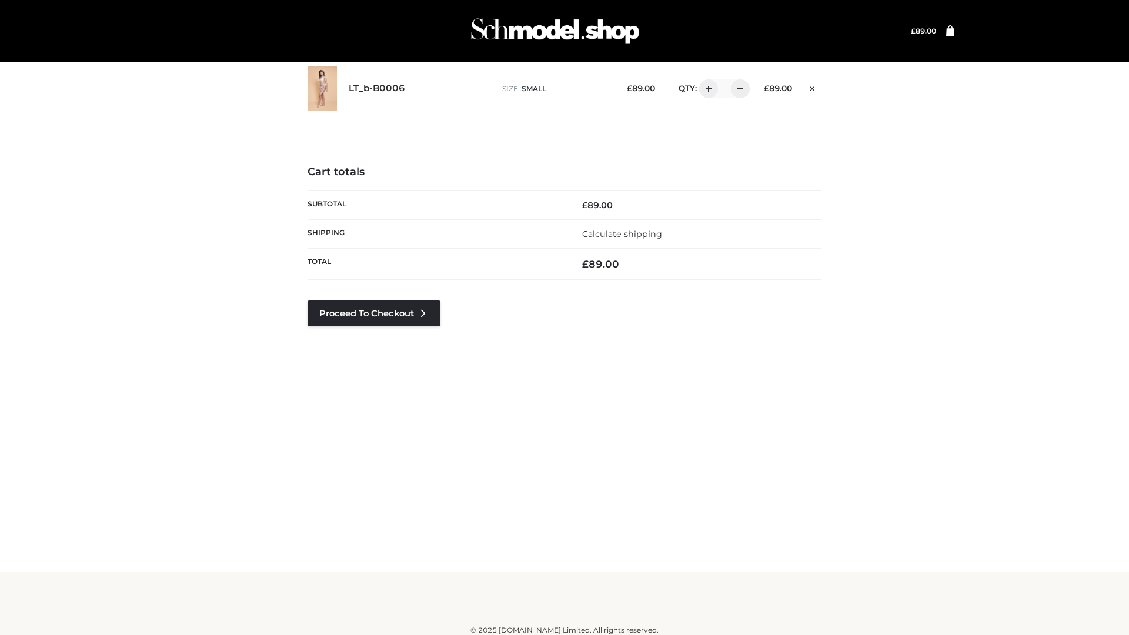  I want to click on a: £89.00, so click(923, 31).